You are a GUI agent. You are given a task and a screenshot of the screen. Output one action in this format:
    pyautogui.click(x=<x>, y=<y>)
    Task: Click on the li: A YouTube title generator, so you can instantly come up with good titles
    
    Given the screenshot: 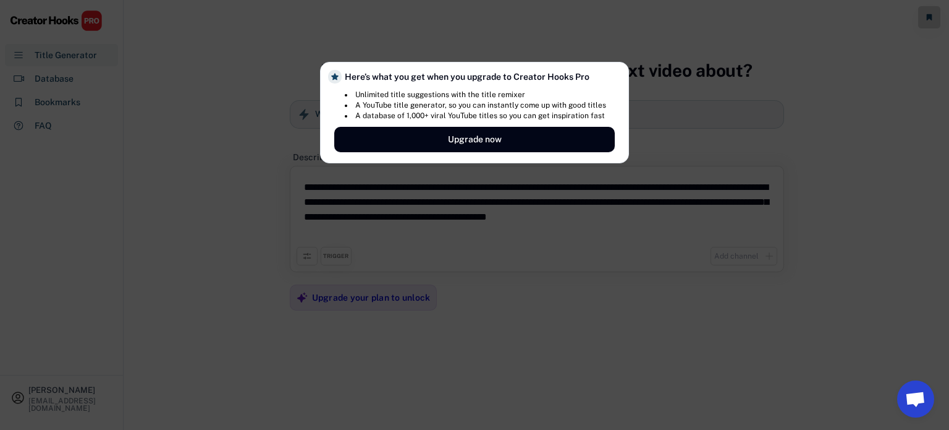 What is the action you would take?
    pyautogui.click(x=475, y=105)
    